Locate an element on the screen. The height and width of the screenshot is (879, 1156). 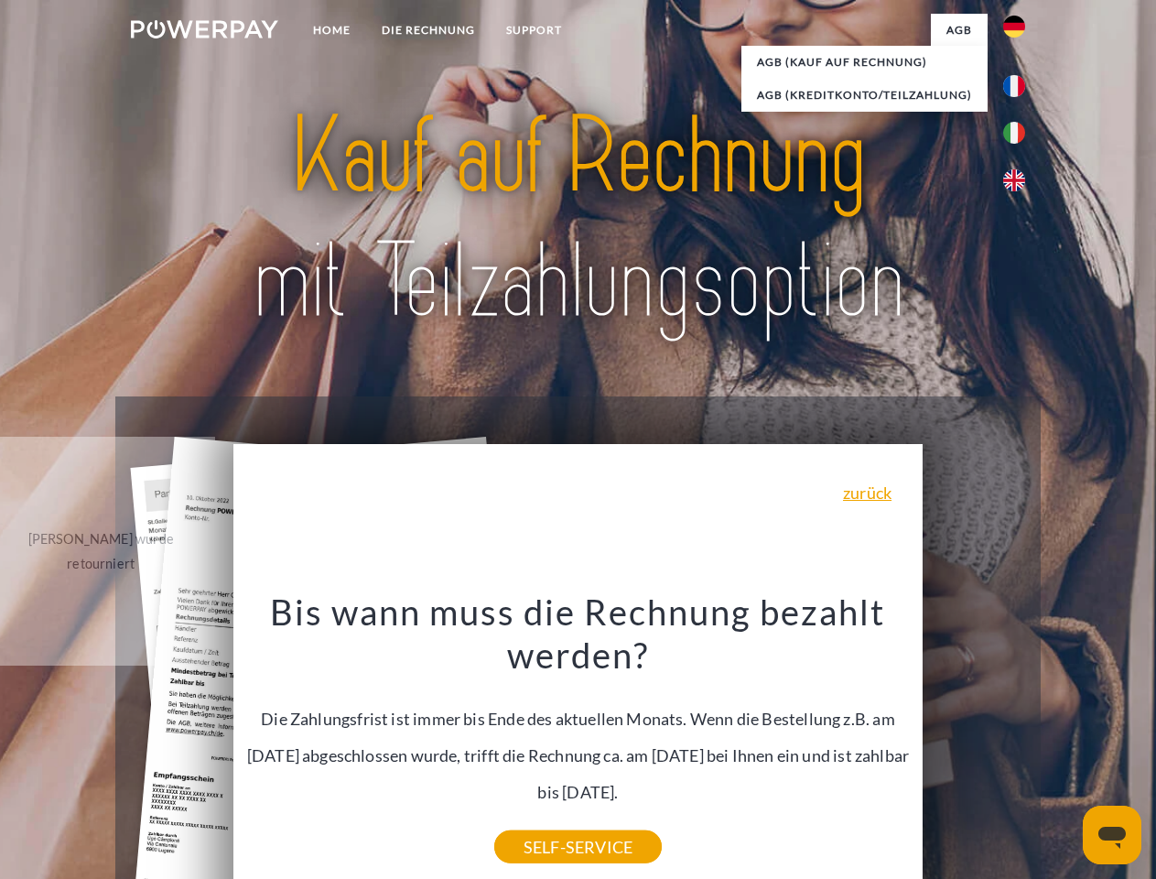
a: agb is located at coordinates (959, 30).